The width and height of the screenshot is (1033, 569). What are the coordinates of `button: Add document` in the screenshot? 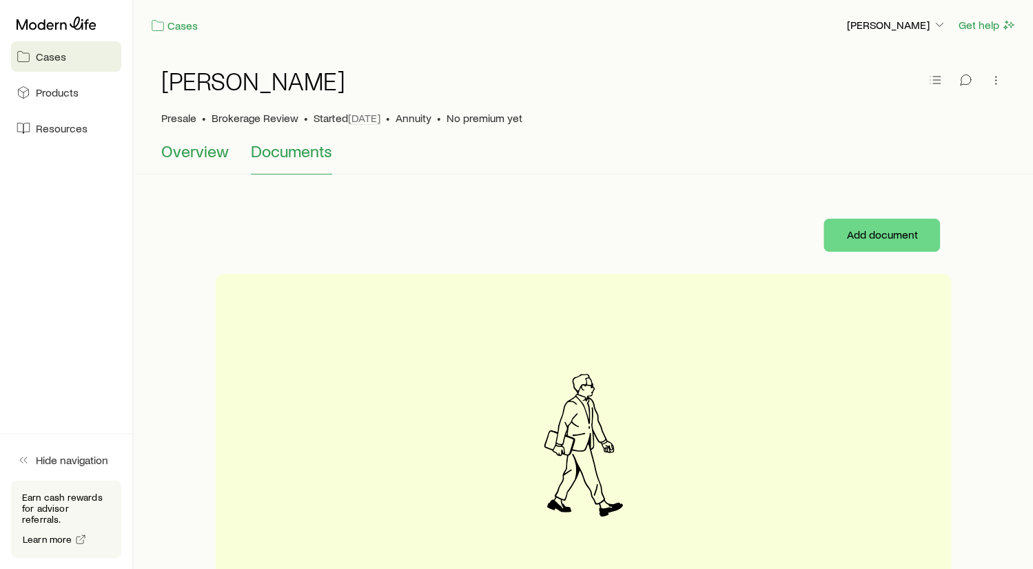 It's located at (881, 235).